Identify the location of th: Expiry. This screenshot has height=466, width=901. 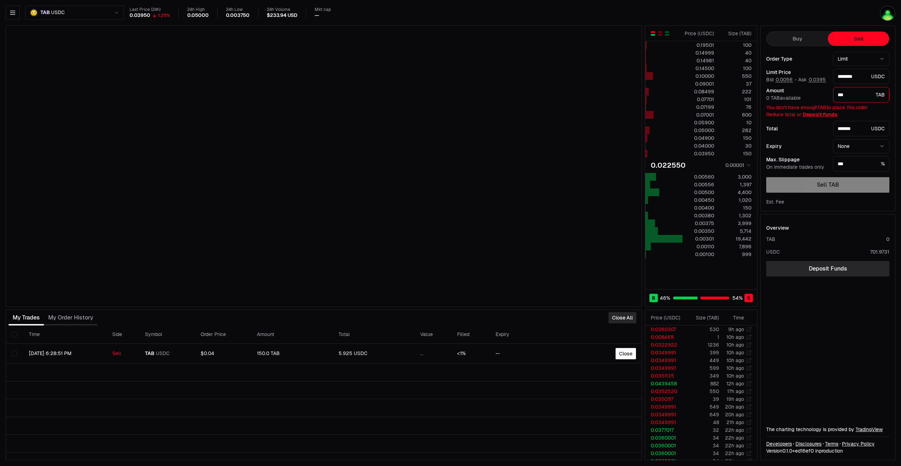
(527, 334).